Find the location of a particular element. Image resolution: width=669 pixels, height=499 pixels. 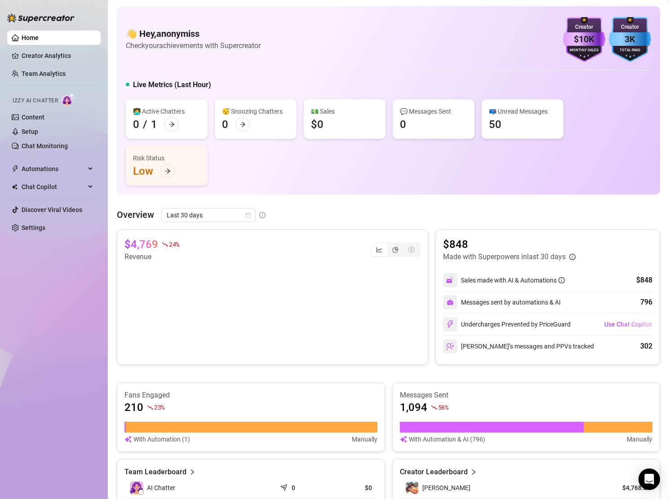

article: Overview is located at coordinates (135, 215).